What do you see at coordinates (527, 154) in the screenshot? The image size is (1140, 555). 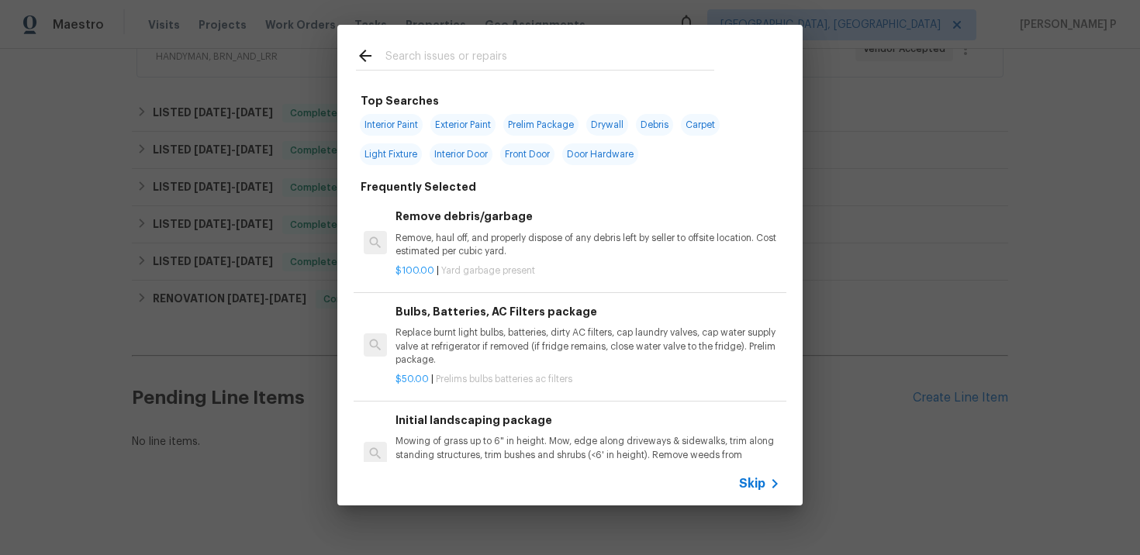 I see `span: Front Door` at bounding box center [527, 154].